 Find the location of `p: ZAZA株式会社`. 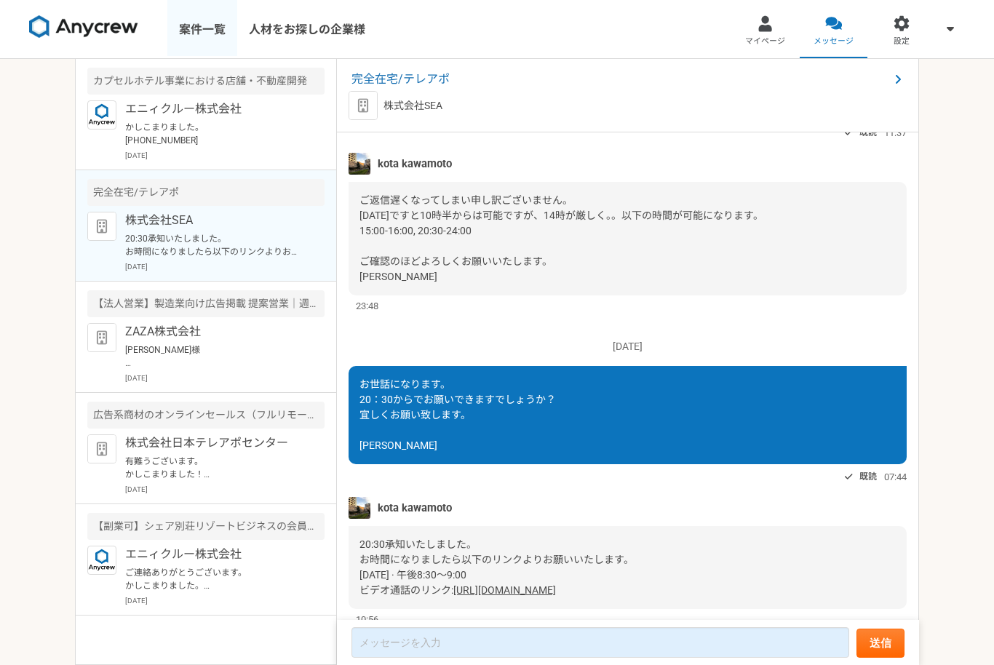

p: ZAZA株式会社 is located at coordinates (215, 332).